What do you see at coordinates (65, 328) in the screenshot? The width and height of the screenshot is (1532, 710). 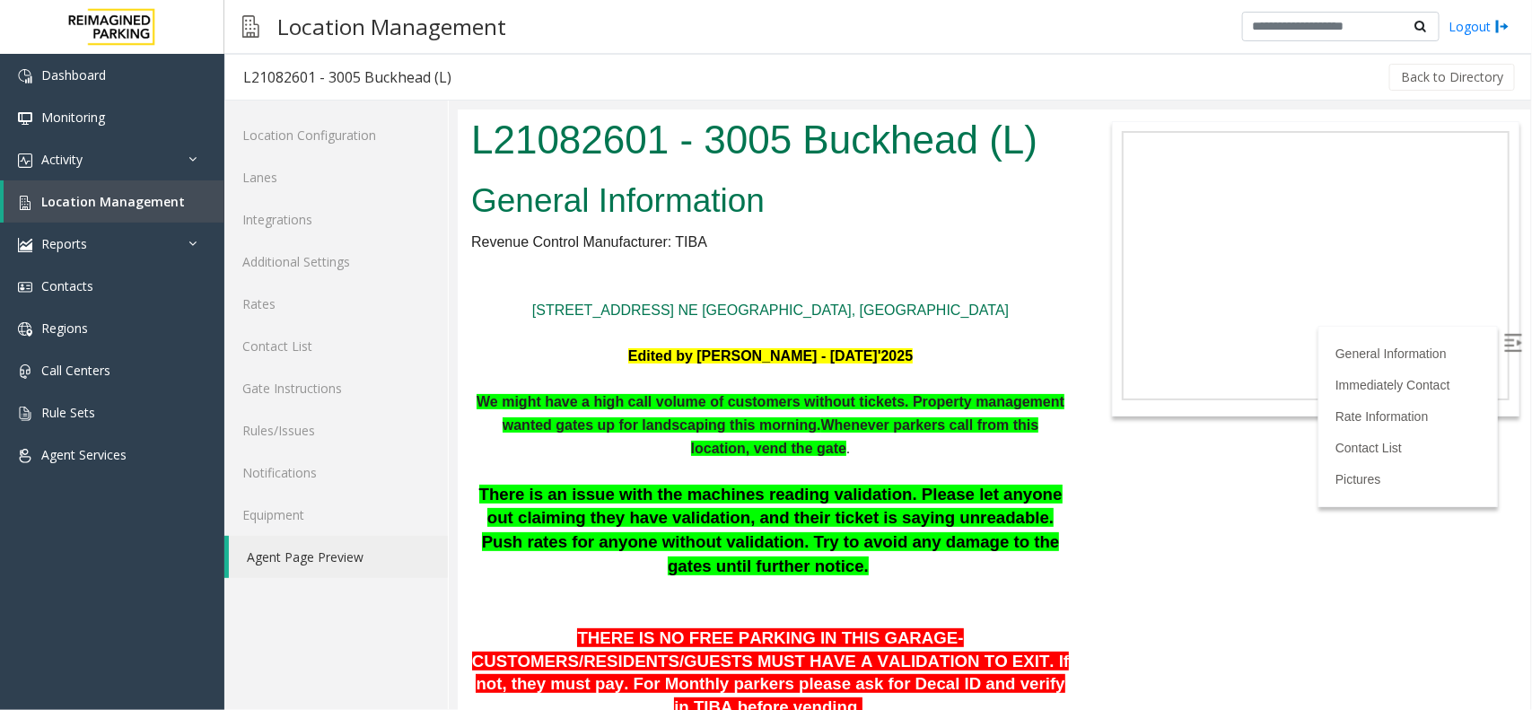 I see `span: Regions` at bounding box center [65, 328].